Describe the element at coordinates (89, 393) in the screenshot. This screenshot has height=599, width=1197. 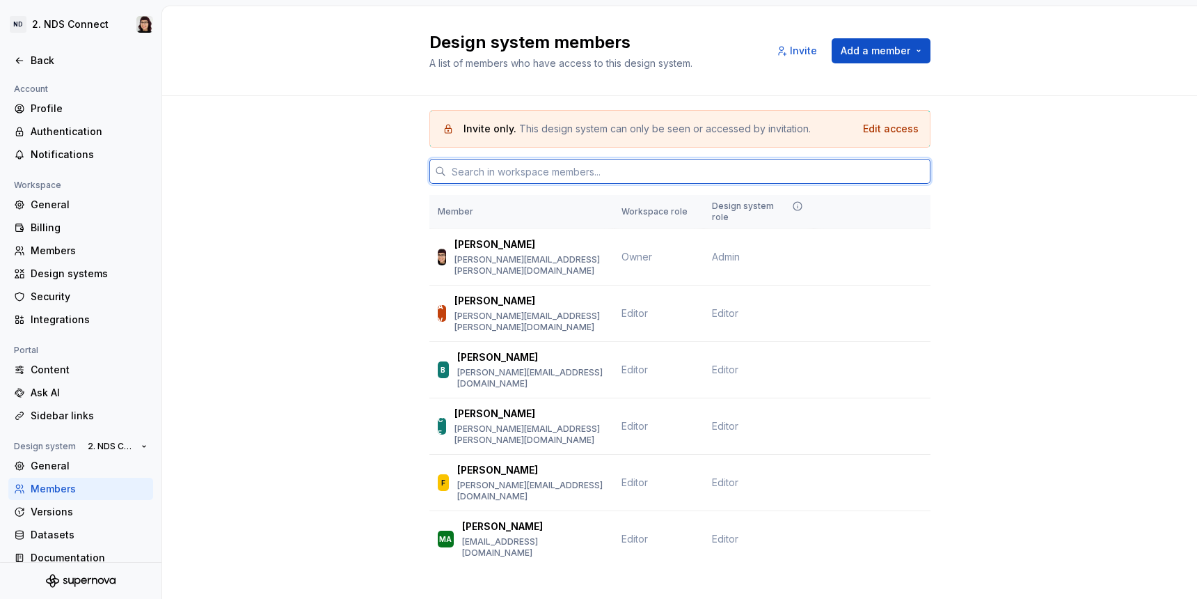
I see `div: Ask AI` at that location.